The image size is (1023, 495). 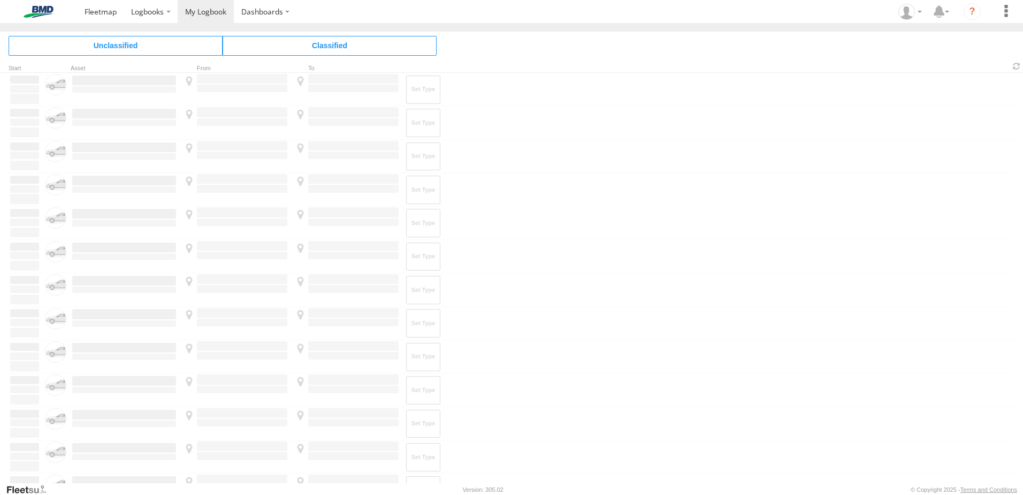 I want to click on span: Refresh, so click(x=1017, y=66).